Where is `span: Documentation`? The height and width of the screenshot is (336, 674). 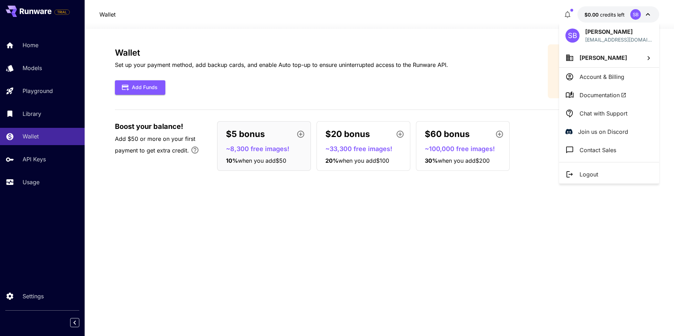
span: Documentation is located at coordinates (603, 95).